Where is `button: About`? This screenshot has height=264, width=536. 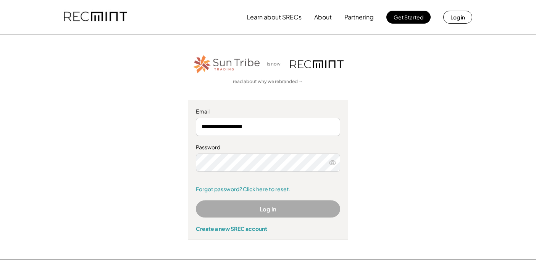
button: About is located at coordinates (323, 17).